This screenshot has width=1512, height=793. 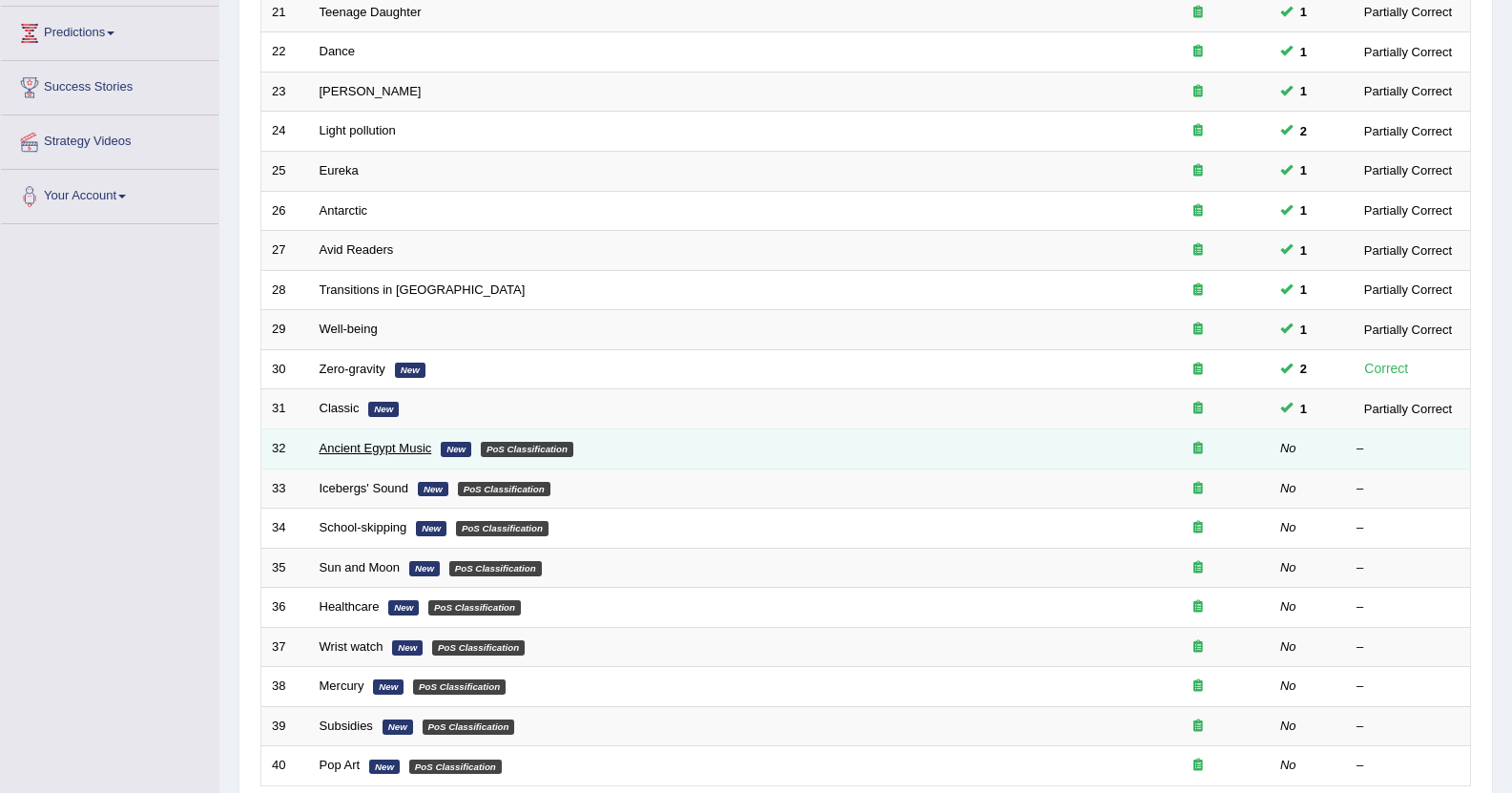 I want to click on td: 32, so click(x=285, y=449).